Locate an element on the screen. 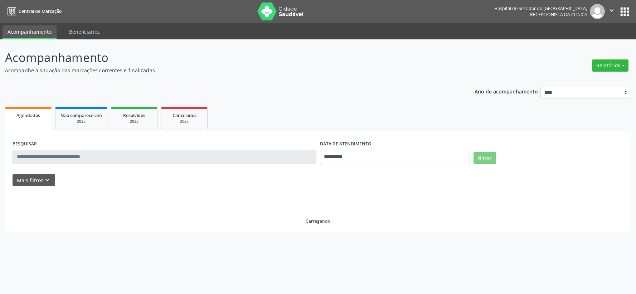 The width and height of the screenshot is (636, 294). span: Resolvidos is located at coordinates (134, 115).